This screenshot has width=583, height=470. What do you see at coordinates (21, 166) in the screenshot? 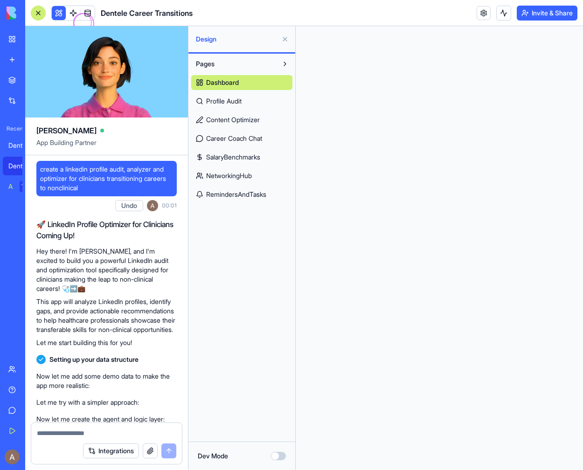
I see `div: Dentele Career Transitions` at bounding box center [21, 166].